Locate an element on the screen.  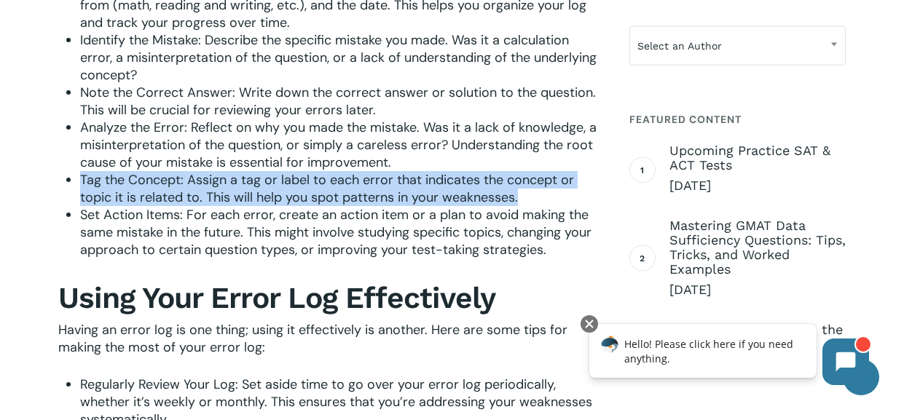
span: Hello! Please click here if you need anything. is located at coordinates (135, 39).